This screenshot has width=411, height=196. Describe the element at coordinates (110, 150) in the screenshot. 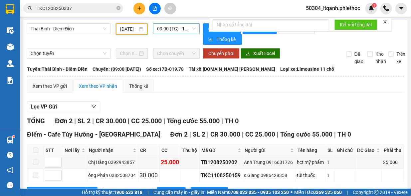

I see `span: Người nhận` at that location.